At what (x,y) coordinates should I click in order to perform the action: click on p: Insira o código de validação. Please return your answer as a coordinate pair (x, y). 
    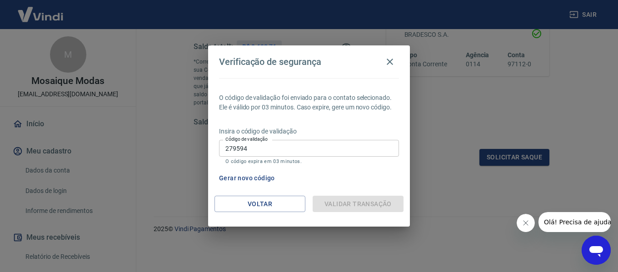
    Looking at the image, I should click on (309, 131).